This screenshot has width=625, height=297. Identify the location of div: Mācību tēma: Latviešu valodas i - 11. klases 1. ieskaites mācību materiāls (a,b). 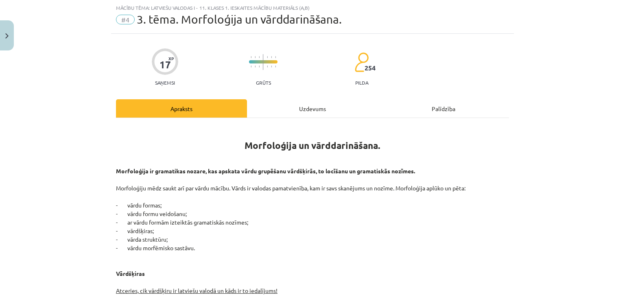
(312, 8).